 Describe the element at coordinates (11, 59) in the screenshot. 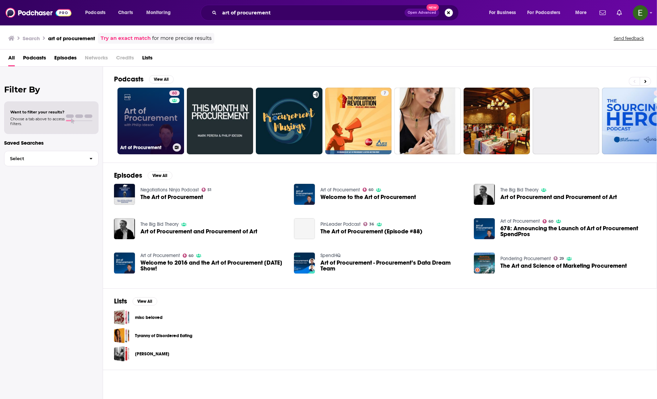

I see `span: All` at that location.